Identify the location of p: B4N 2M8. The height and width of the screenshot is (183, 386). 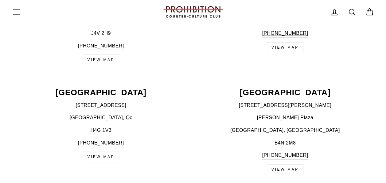
(285, 143).